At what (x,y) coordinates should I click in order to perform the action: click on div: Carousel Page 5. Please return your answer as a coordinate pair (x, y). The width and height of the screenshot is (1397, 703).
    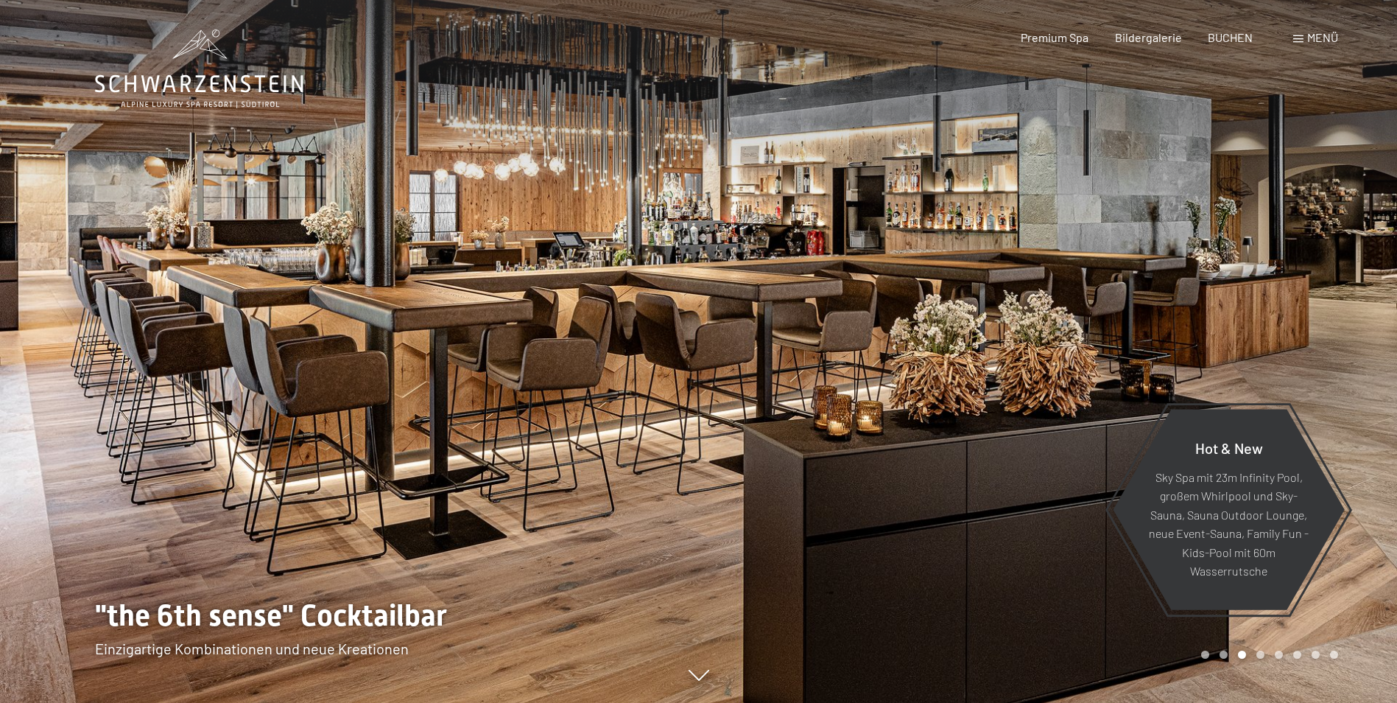
    Looking at the image, I should click on (1279, 654).